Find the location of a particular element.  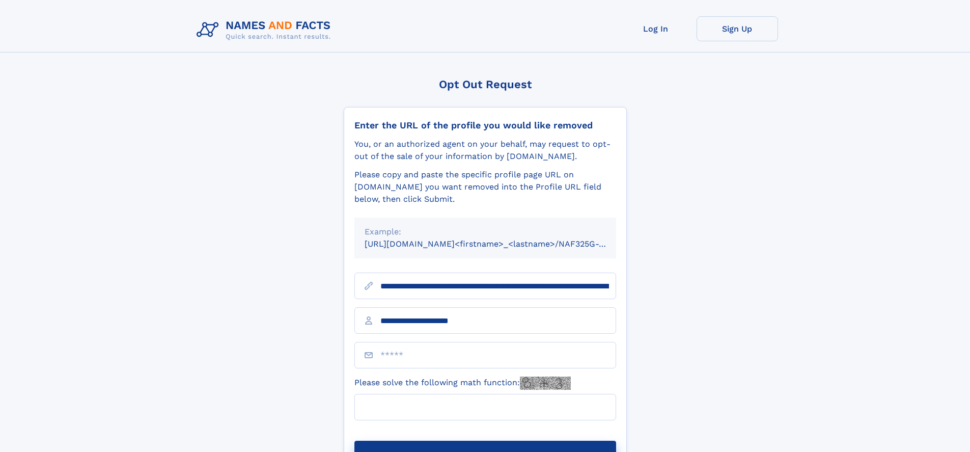

div: Opt Out Request is located at coordinates (485, 84).